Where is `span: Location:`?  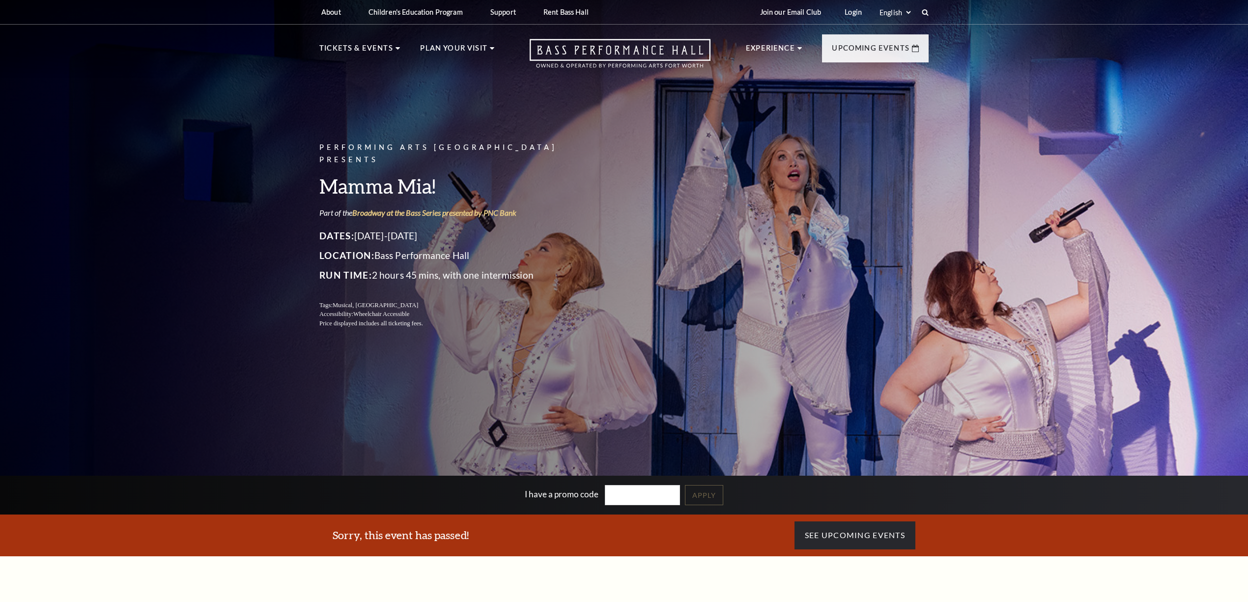 span: Location: is located at coordinates (347, 255).